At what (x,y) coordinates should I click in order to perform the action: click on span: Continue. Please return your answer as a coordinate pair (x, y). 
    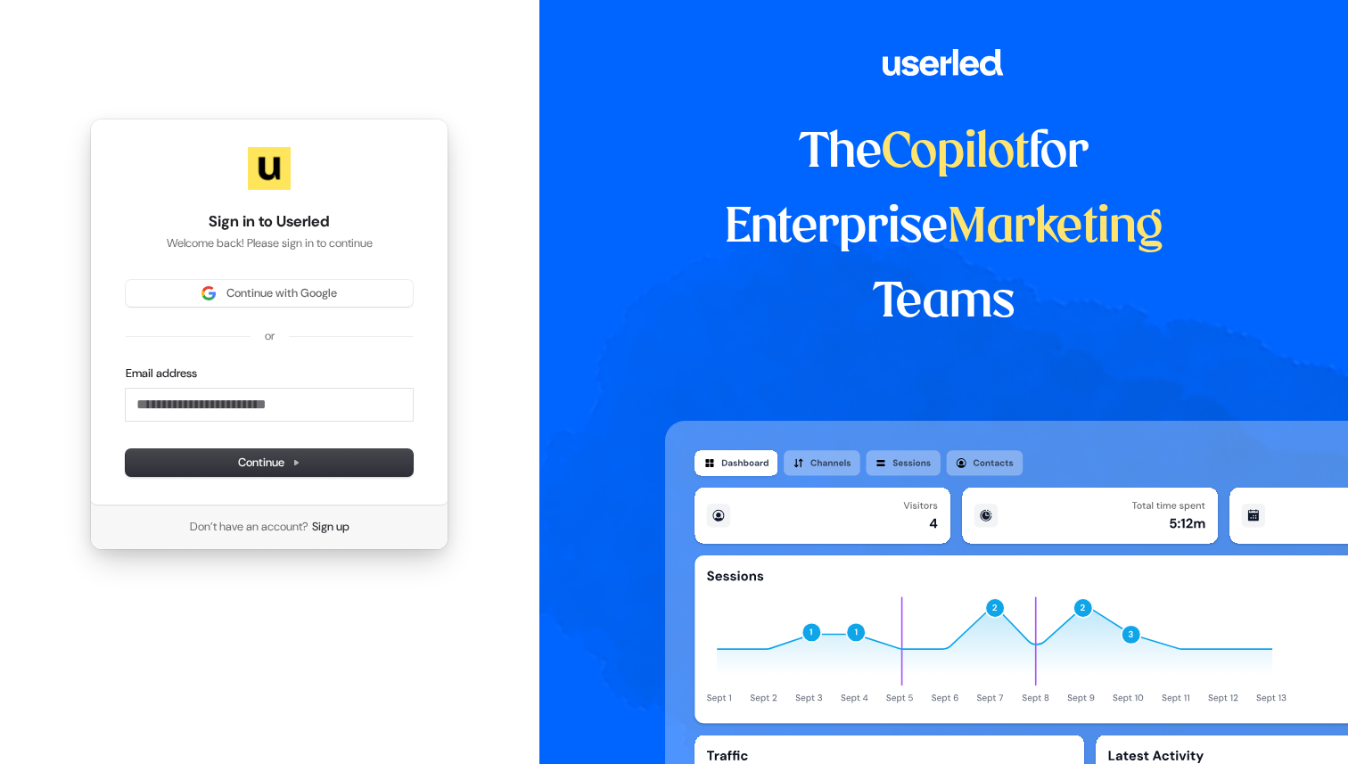
    Looking at the image, I should click on (269, 463).